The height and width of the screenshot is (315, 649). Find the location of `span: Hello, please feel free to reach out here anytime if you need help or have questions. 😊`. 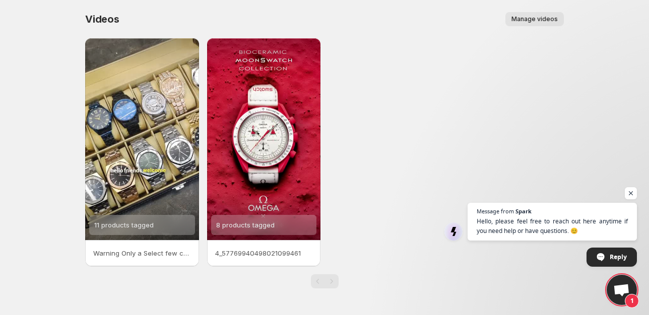

span: Hello, please feel free to reach out here anytime if you need help or have questions. 😊 is located at coordinates (552, 226).